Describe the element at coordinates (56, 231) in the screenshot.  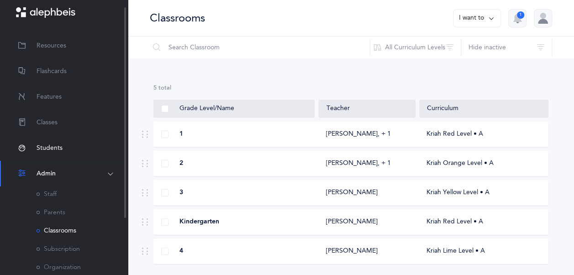
I see `a: Classrooms` at that location.